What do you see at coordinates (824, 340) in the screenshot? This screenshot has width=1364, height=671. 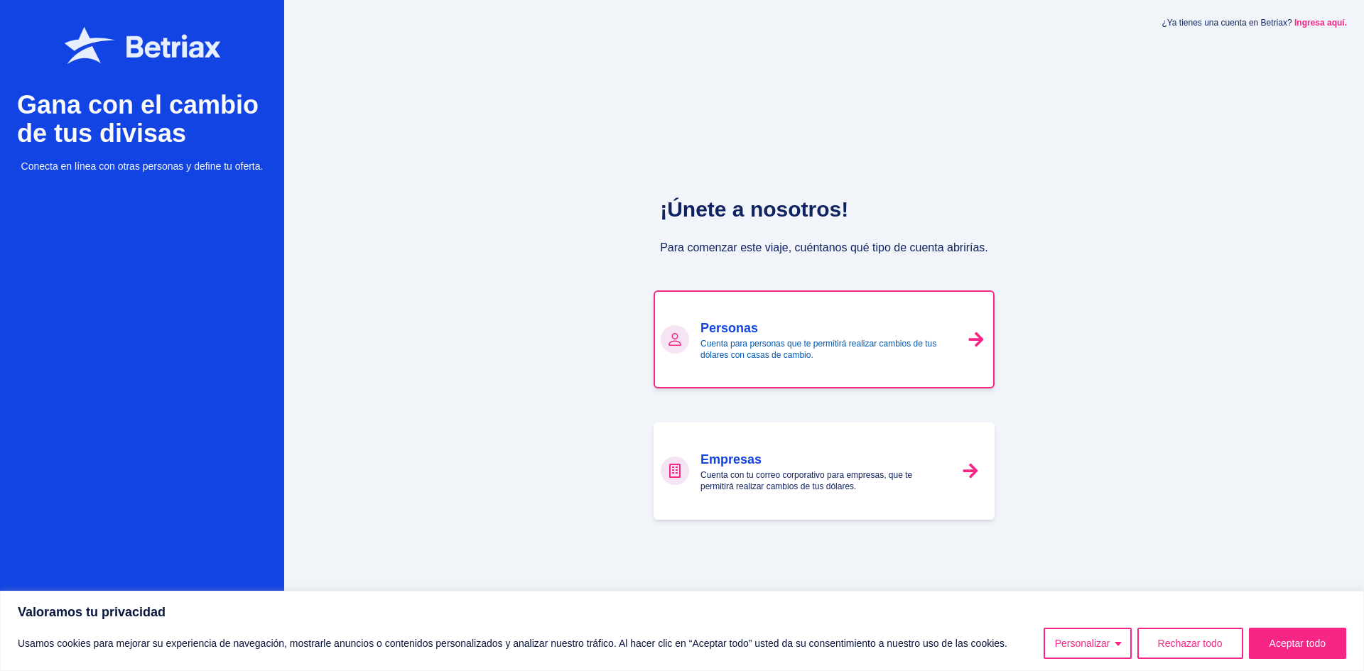 I see `div: Cuenta para personas que te permitirá realizar cambios de tus dólares con casas de cambio.` at bounding box center [824, 340].